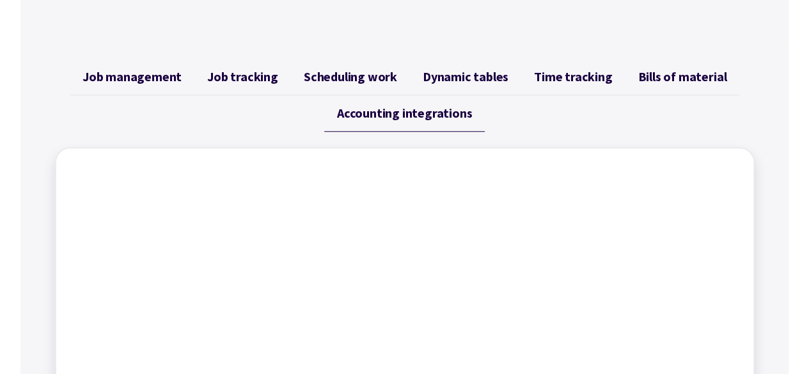 The width and height of the screenshot is (809, 374). Describe the element at coordinates (466, 77) in the screenshot. I see `span: Dynamic tables` at that location.